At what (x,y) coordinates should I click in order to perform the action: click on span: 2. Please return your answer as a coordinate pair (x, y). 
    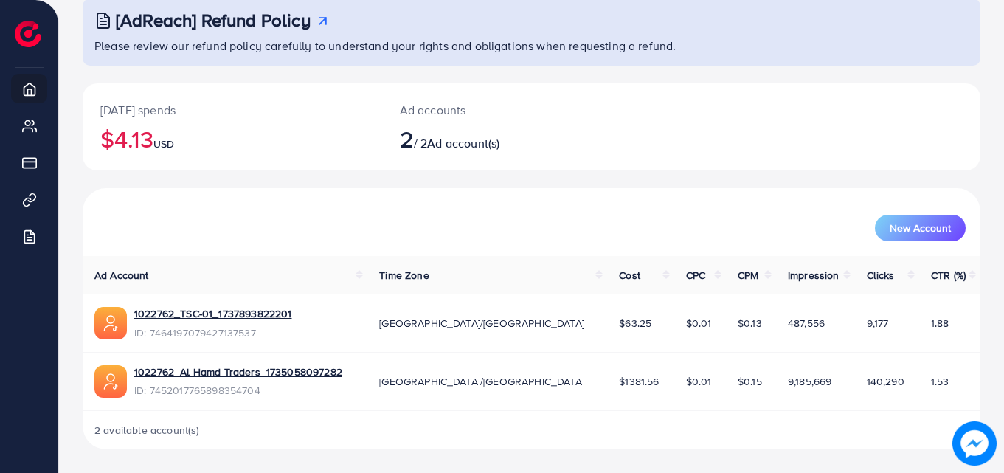
    Looking at the image, I should click on (406, 139).